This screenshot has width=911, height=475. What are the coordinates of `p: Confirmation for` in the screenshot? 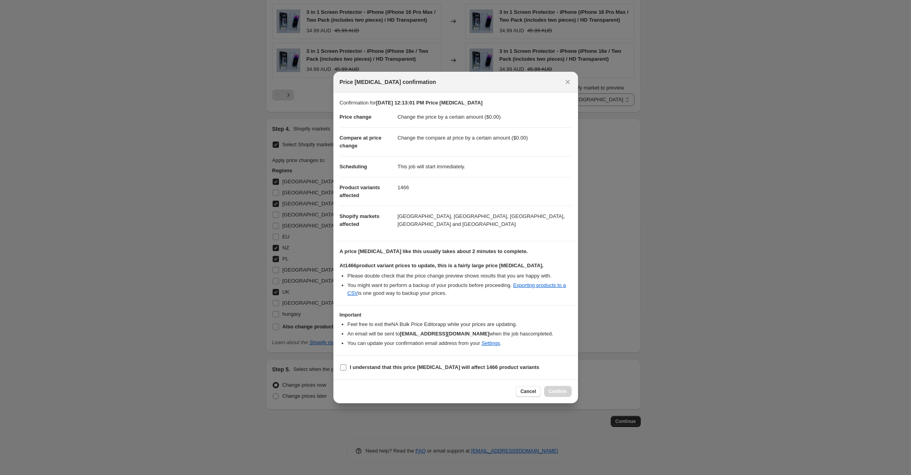 It's located at (456, 103).